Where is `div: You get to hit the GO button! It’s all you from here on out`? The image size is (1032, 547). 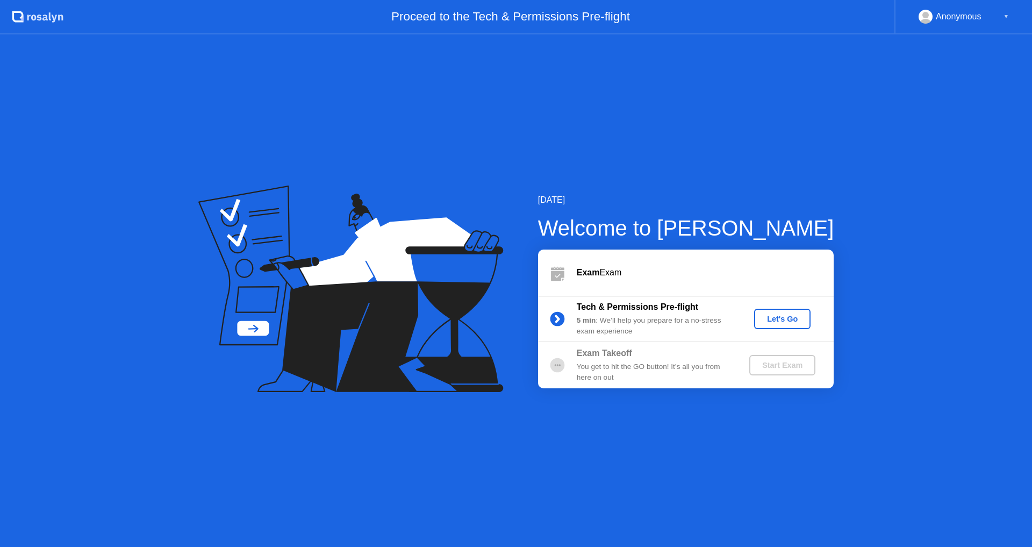
div: You get to hit the GO button! It’s all you from here on out is located at coordinates (654, 372).